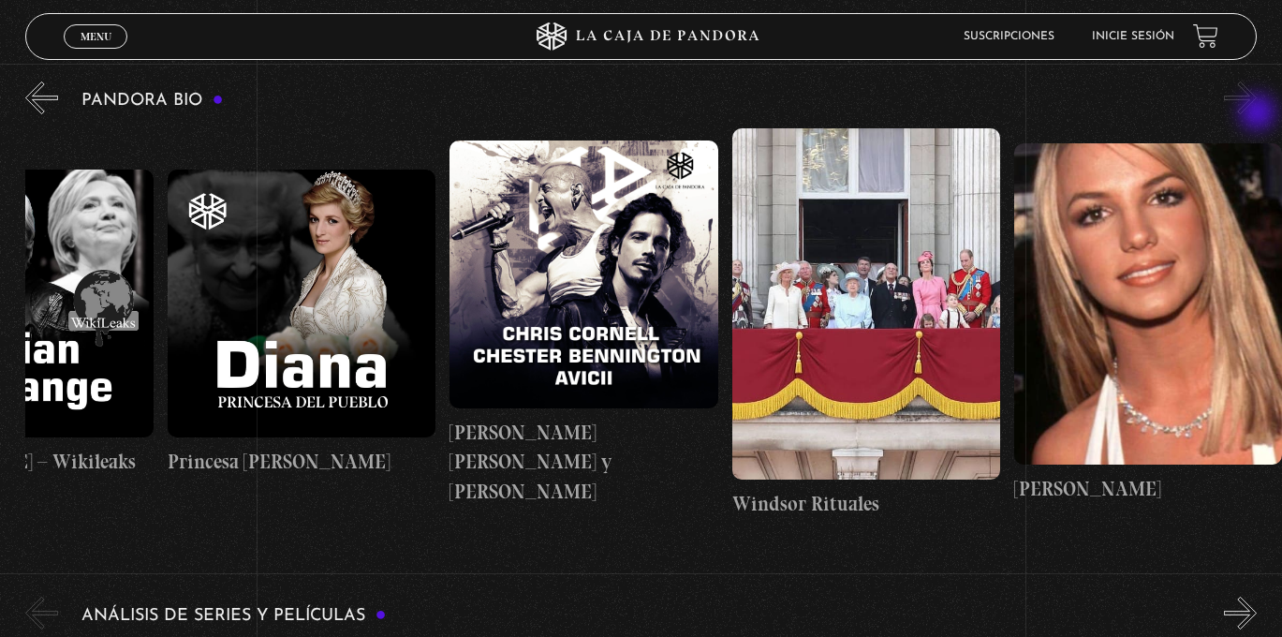 The image size is (1282, 637). What do you see at coordinates (1205, 36) in the screenshot?
I see `a: View your shopping cart` at bounding box center [1205, 36].